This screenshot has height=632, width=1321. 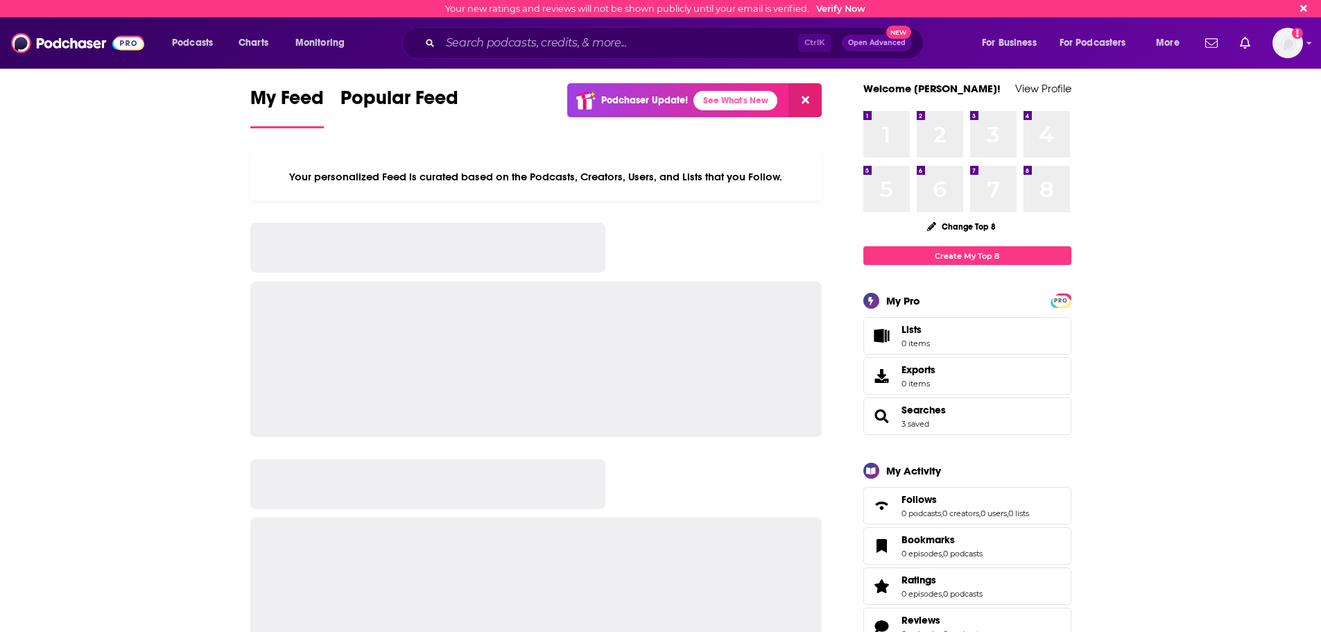 What do you see at coordinates (877, 43) in the screenshot?
I see `button: Open AdvancedNew` at bounding box center [877, 43].